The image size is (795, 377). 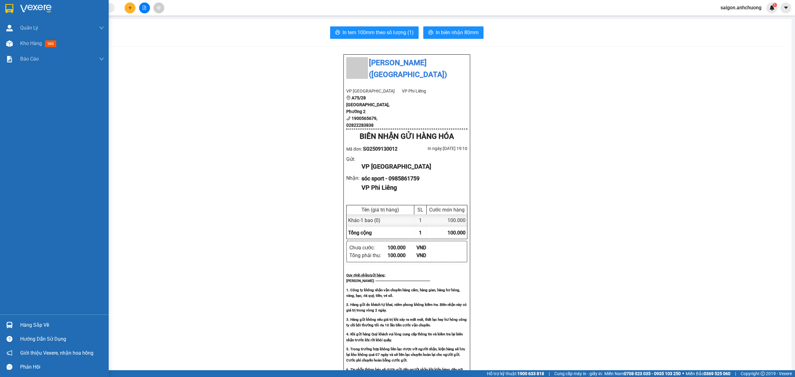 What do you see at coordinates (407, 275) in the screenshot?
I see `div: Quy định nhận/gửi hàng :` at bounding box center [407, 275].